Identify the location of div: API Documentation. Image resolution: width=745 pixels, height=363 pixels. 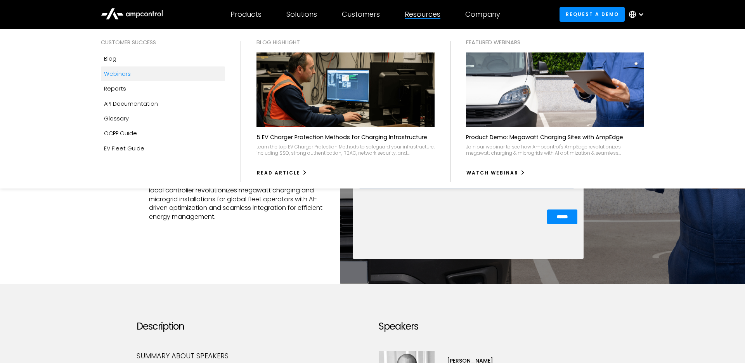
(131, 104).